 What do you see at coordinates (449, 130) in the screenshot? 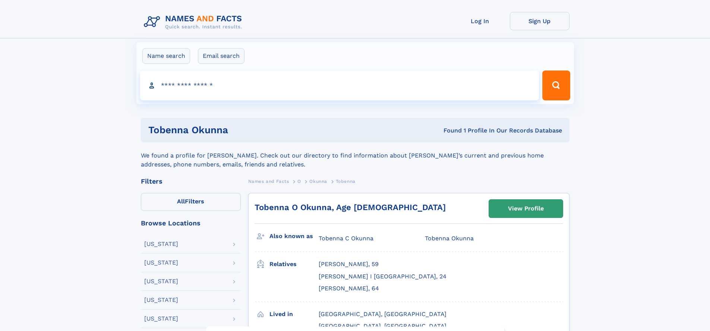
I see `div: Found 1 Profile In Our Records Database` at bounding box center [449, 130].